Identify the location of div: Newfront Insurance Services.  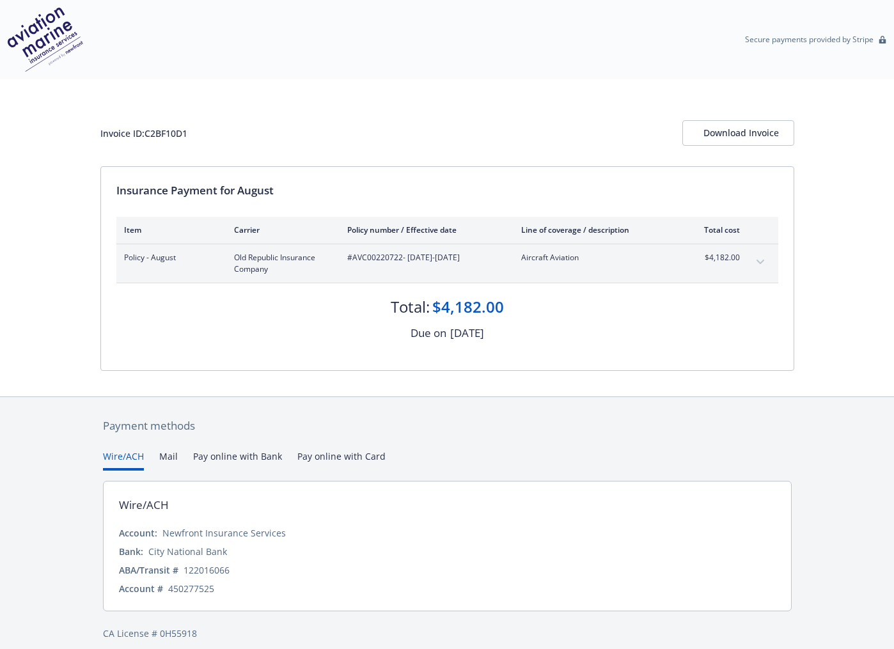
(224, 533).